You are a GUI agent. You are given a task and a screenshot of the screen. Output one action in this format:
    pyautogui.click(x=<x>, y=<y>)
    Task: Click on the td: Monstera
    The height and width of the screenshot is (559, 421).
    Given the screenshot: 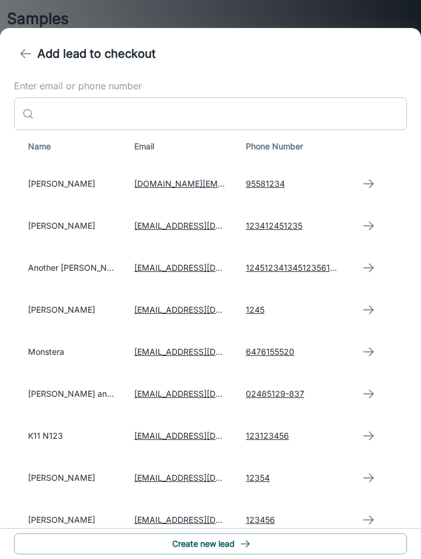 What is the action you would take?
    pyautogui.click(x=69, y=352)
    